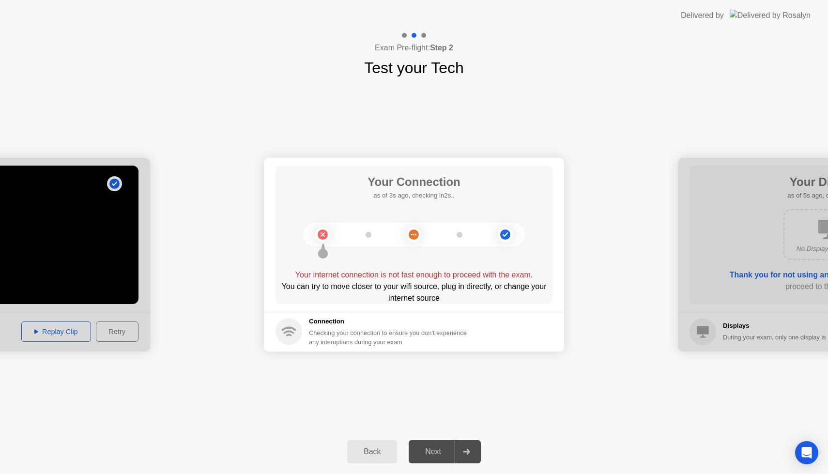 The width and height of the screenshot is (828, 474). I want to click on div: Back, so click(372, 452).